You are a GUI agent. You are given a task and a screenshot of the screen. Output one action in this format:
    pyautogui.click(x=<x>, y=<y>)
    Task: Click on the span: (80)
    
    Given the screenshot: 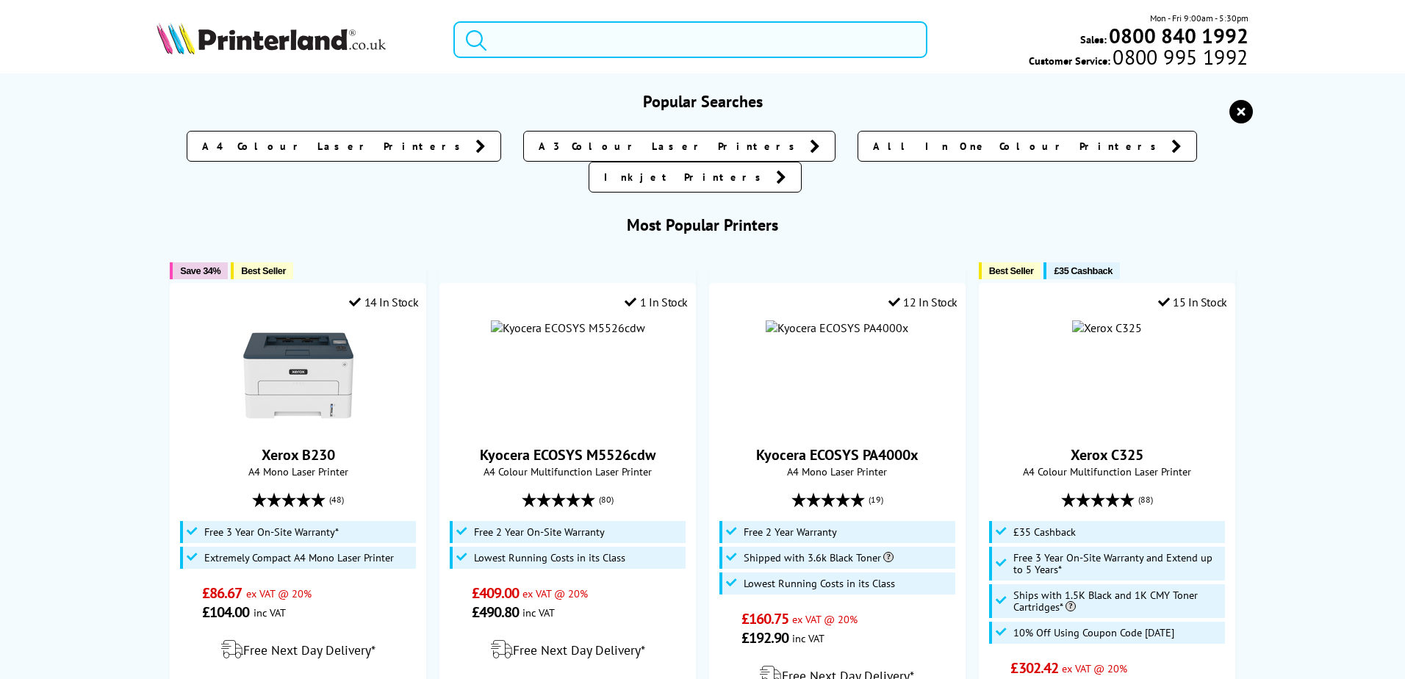 What is the action you would take?
    pyautogui.click(x=606, y=500)
    